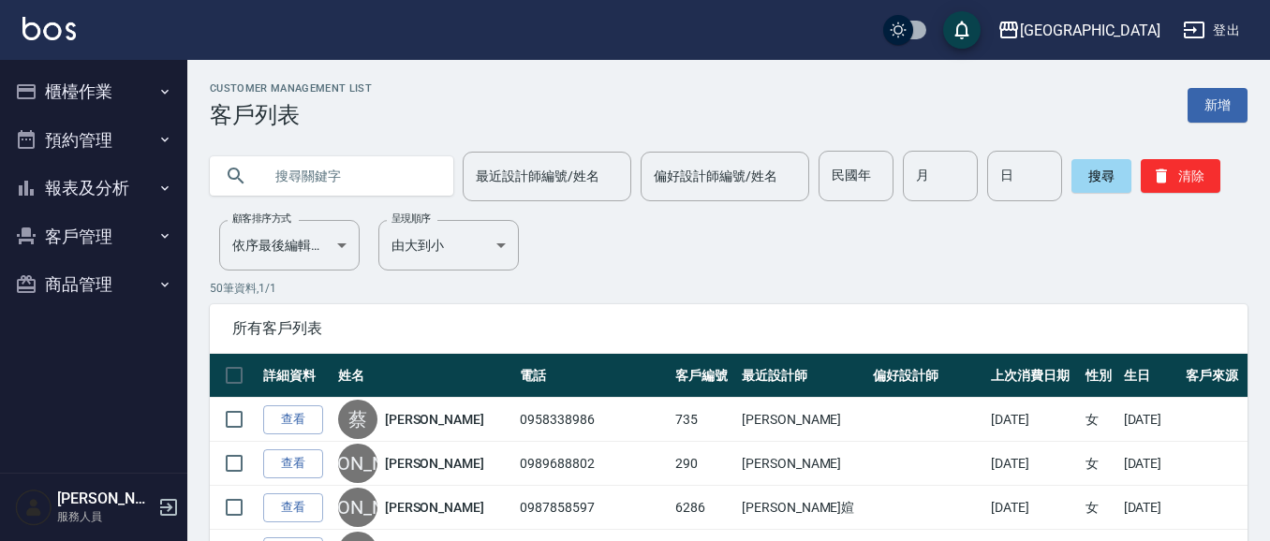 This screenshot has width=1270, height=541. What do you see at coordinates (1102, 176) in the screenshot?
I see `button: 搜尋` at bounding box center [1102, 176].